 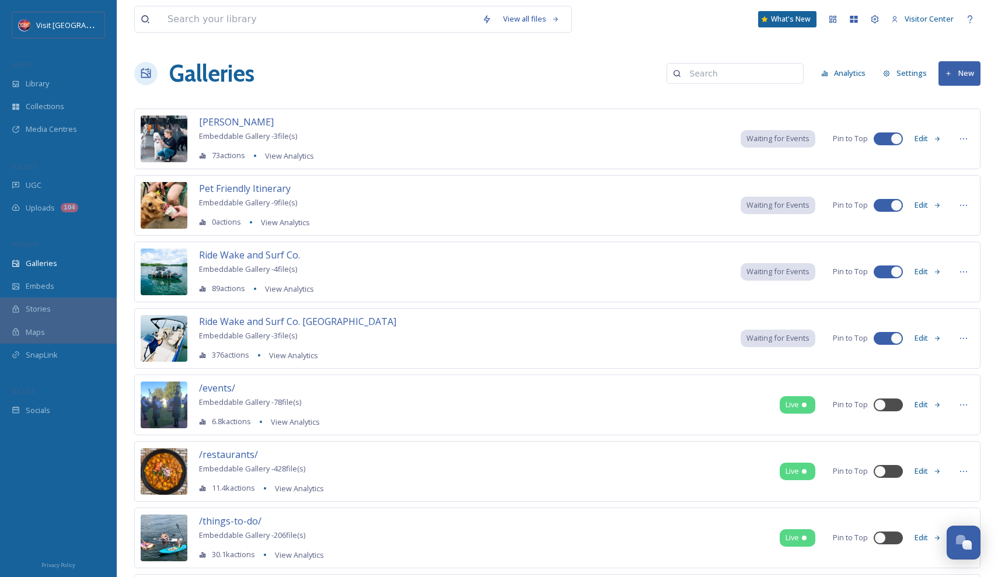 I want to click on span: 73 actions, so click(x=228, y=155).